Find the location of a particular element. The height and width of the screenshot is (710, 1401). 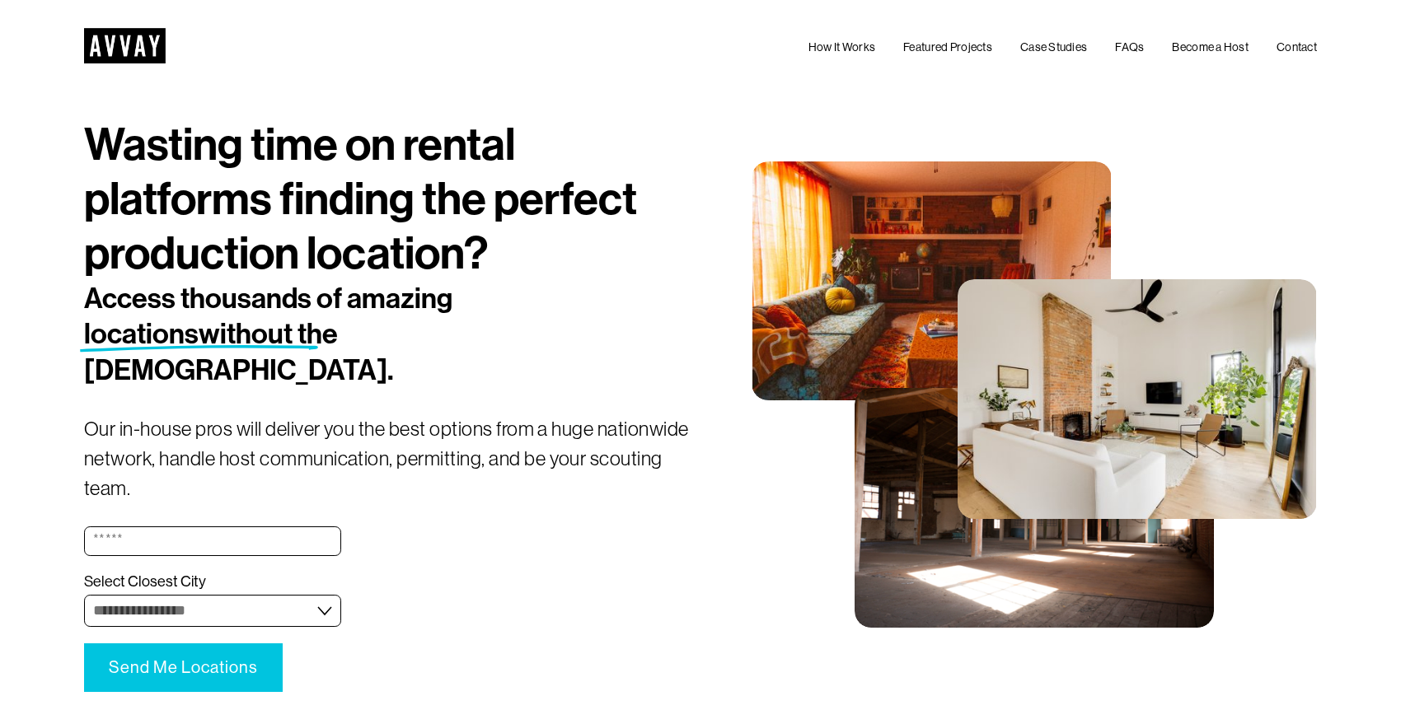

span: Send Me Locations is located at coordinates (183, 667).